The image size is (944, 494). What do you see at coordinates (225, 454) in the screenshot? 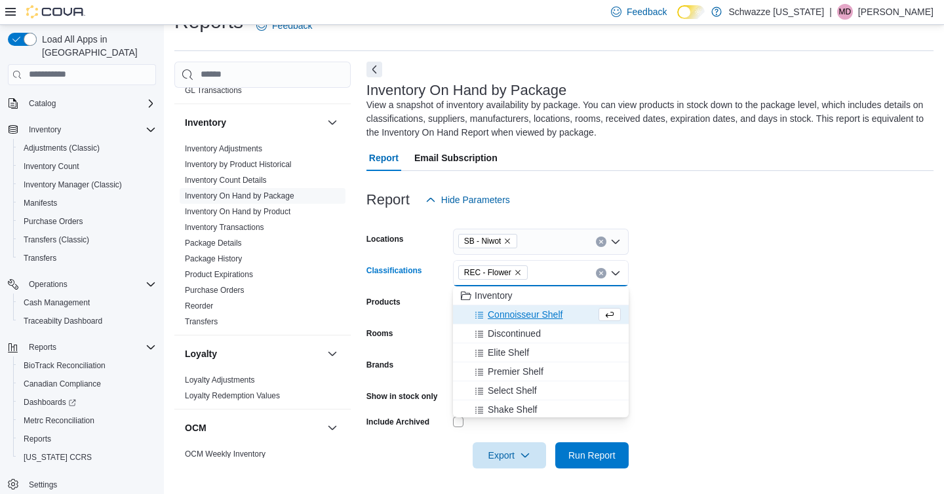
I see `a: OCM Weekly Inventory` at bounding box center [225, 454].